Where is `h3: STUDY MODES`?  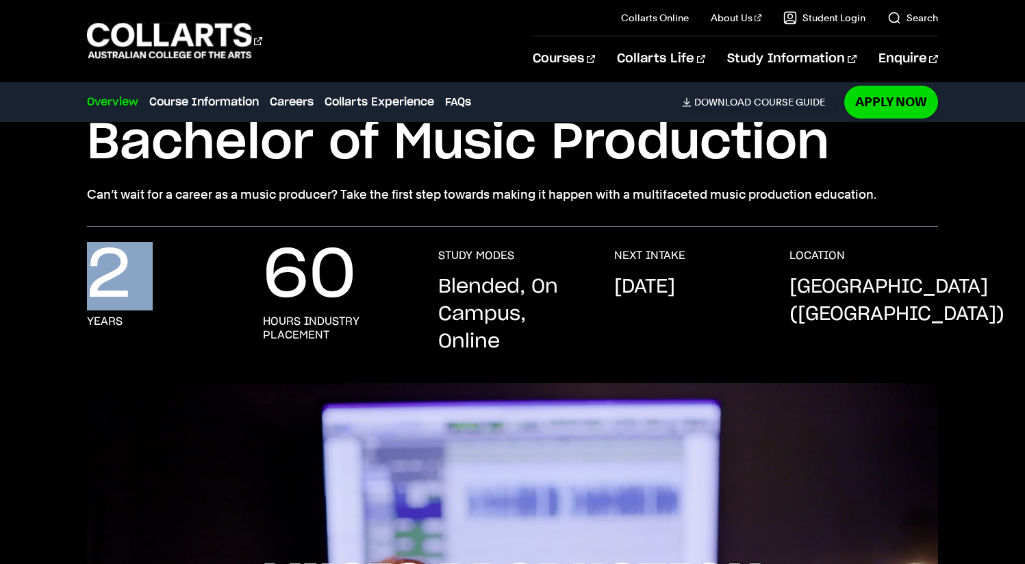 h3: STUDY MODES is located at coordinates (476, 255).